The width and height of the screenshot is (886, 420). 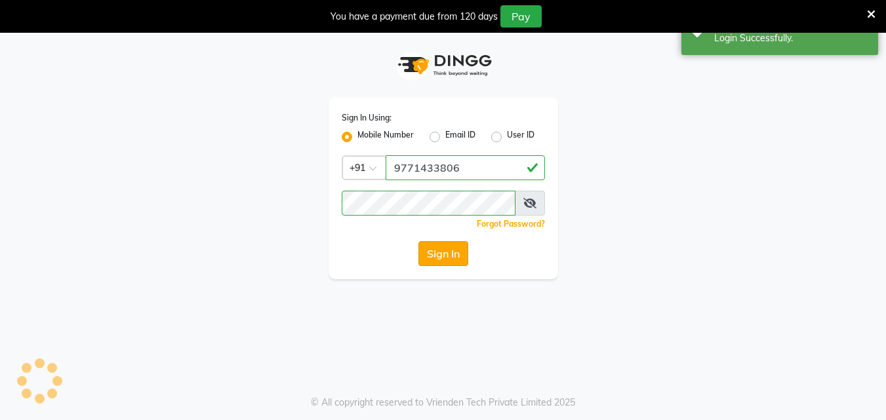 I want to click on button: Sign In, so click(x=443, y=254).